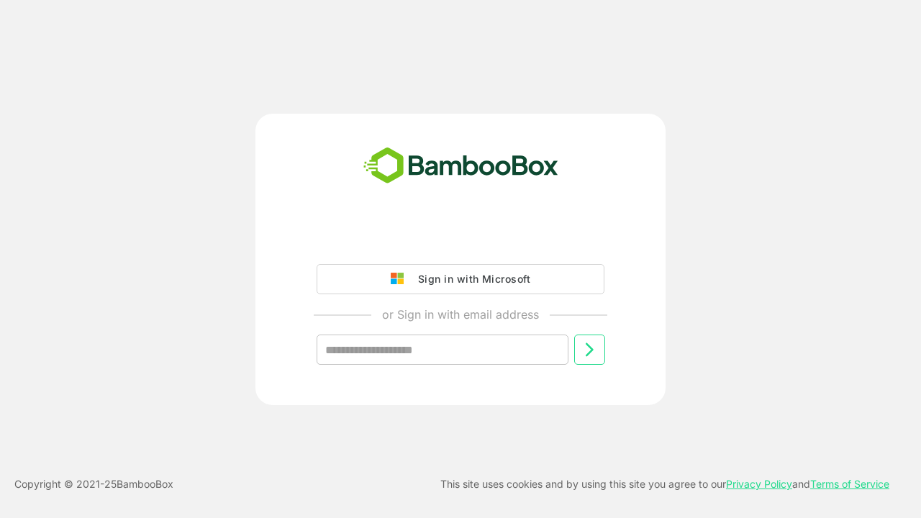  I want to click on button: Sign in with Microsoft, so click(461, 279).